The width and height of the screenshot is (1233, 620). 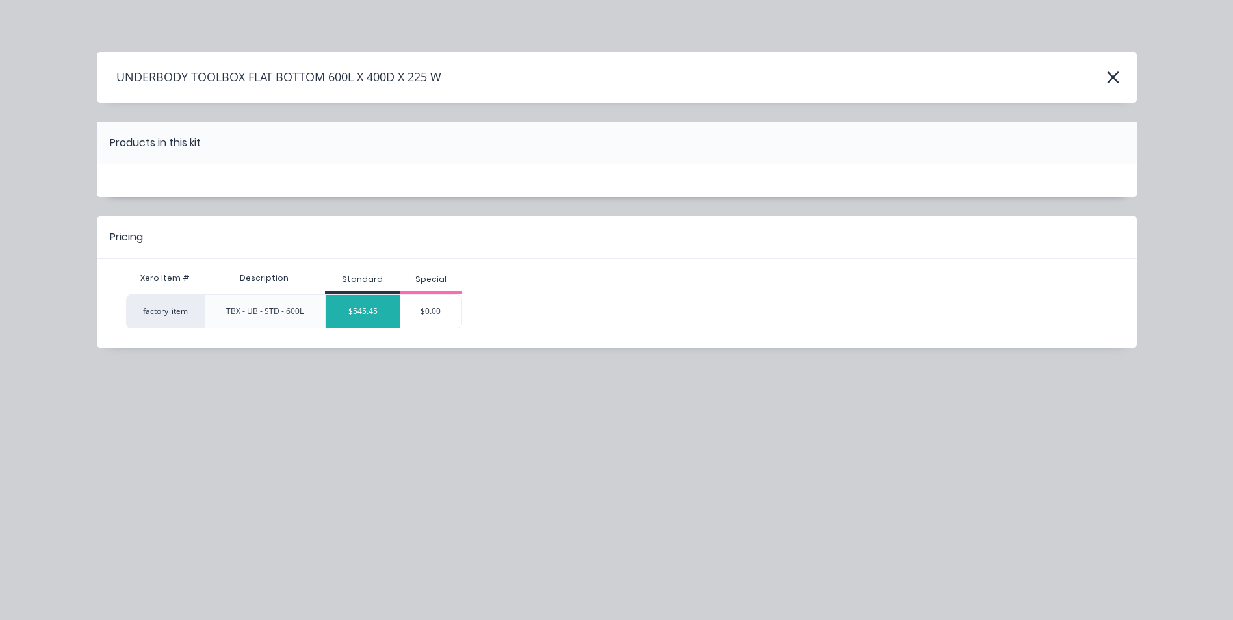 I want to click on div: Products in this kit, so click(x=155, y=143).